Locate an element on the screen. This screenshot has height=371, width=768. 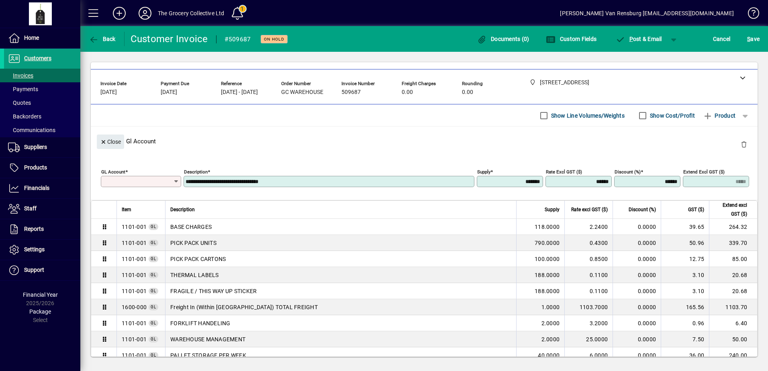
td: 85.00 is located at coordinates (733, 259).